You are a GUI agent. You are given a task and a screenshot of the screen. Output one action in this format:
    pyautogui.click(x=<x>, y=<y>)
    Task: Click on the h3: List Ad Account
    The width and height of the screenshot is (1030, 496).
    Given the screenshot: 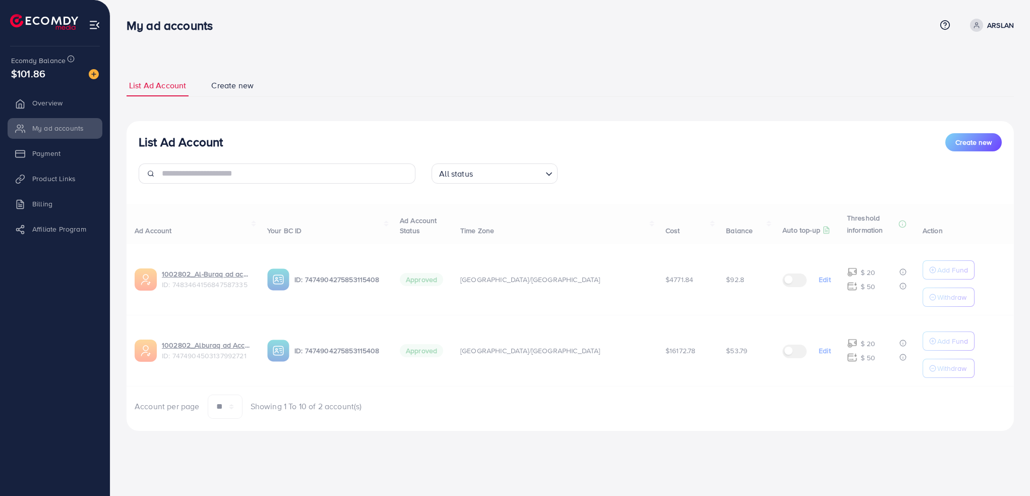 What is the action you would take?
    pyautogui.click(x=180, y=142)
    